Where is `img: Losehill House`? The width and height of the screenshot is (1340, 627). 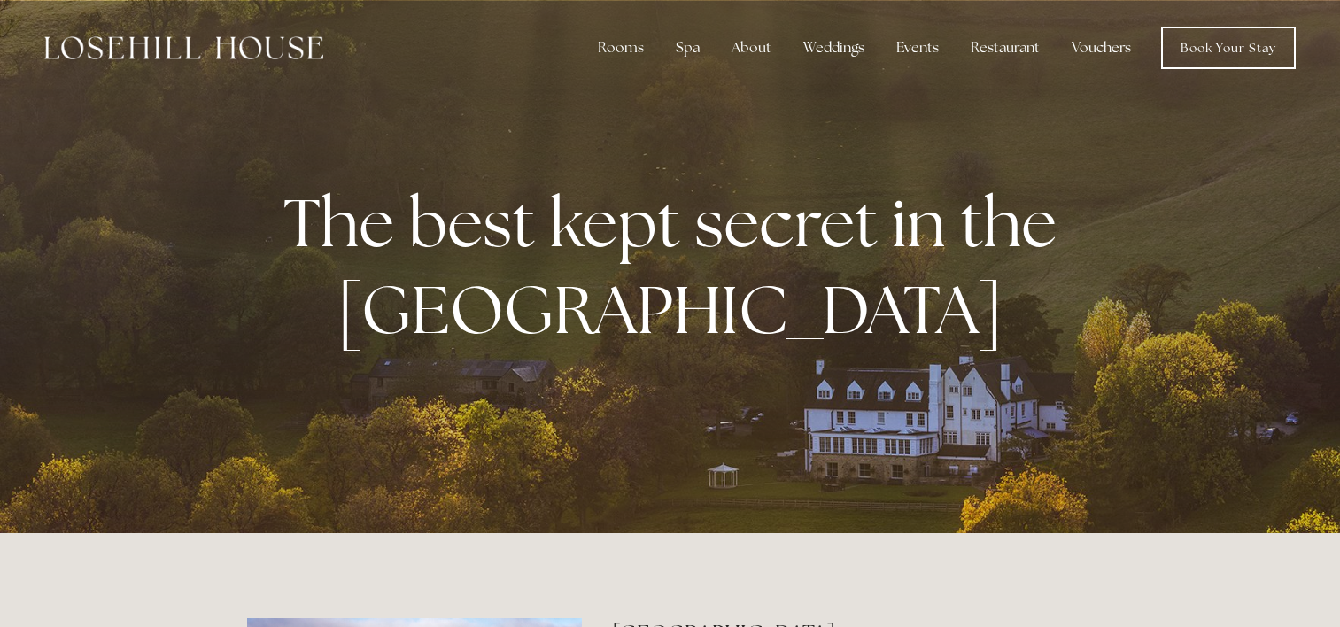
img: Losehill House is located at coordinates (183, 48).